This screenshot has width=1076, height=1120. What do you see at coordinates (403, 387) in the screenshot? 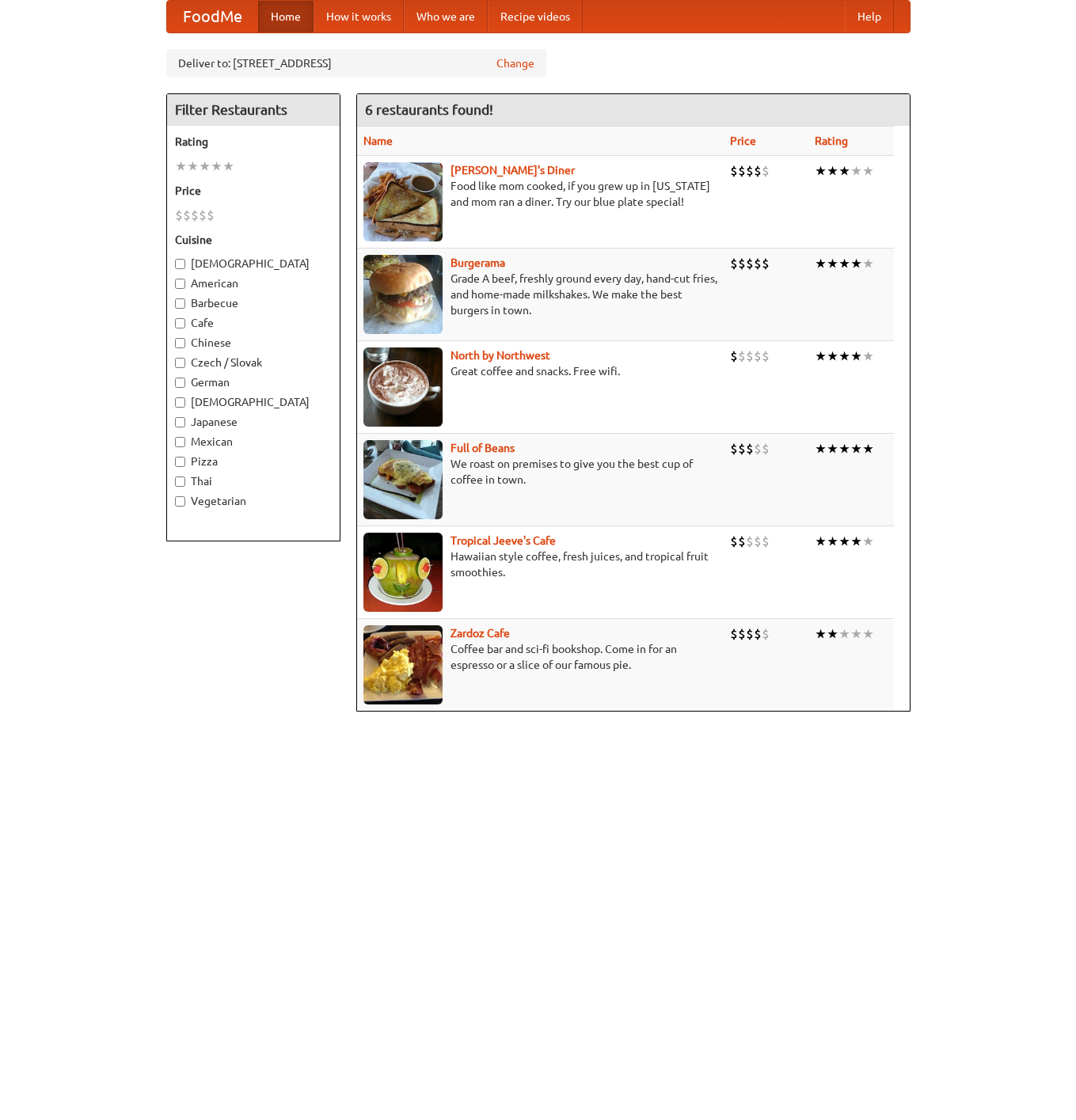
I see `img: north.jpg` at bounding box center [403, 387].